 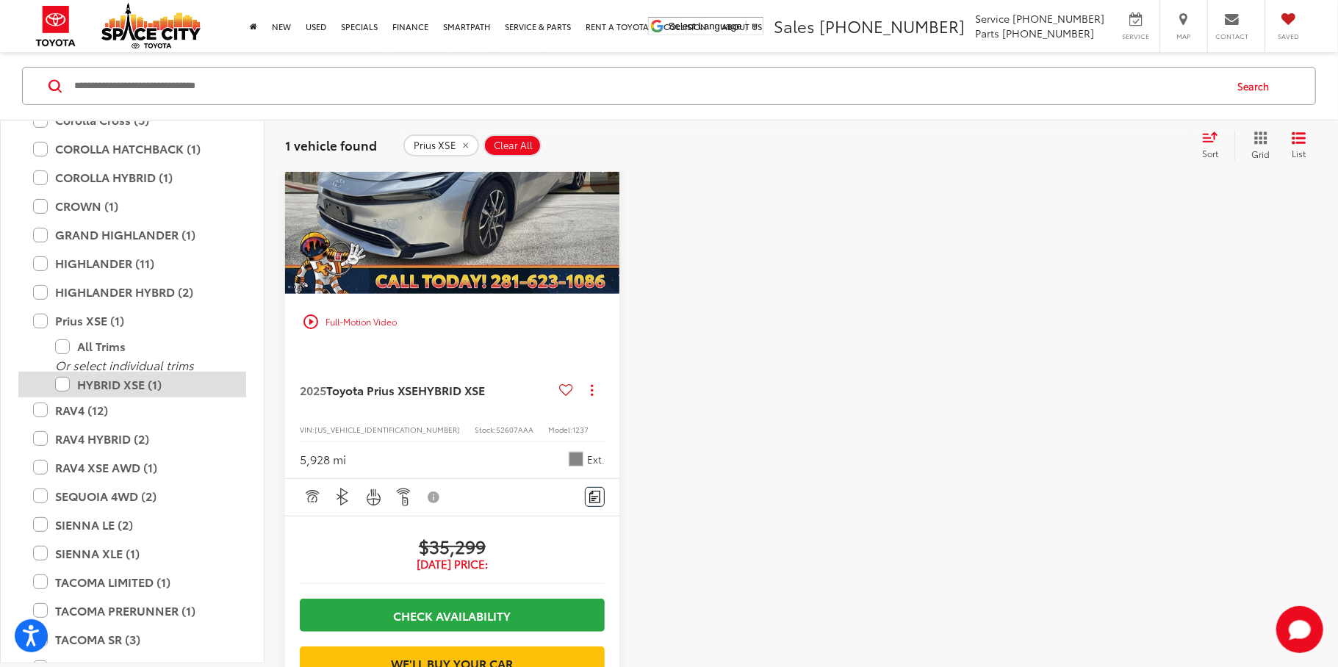 I want to click on span: Clear All, so click(x=513, y=145).